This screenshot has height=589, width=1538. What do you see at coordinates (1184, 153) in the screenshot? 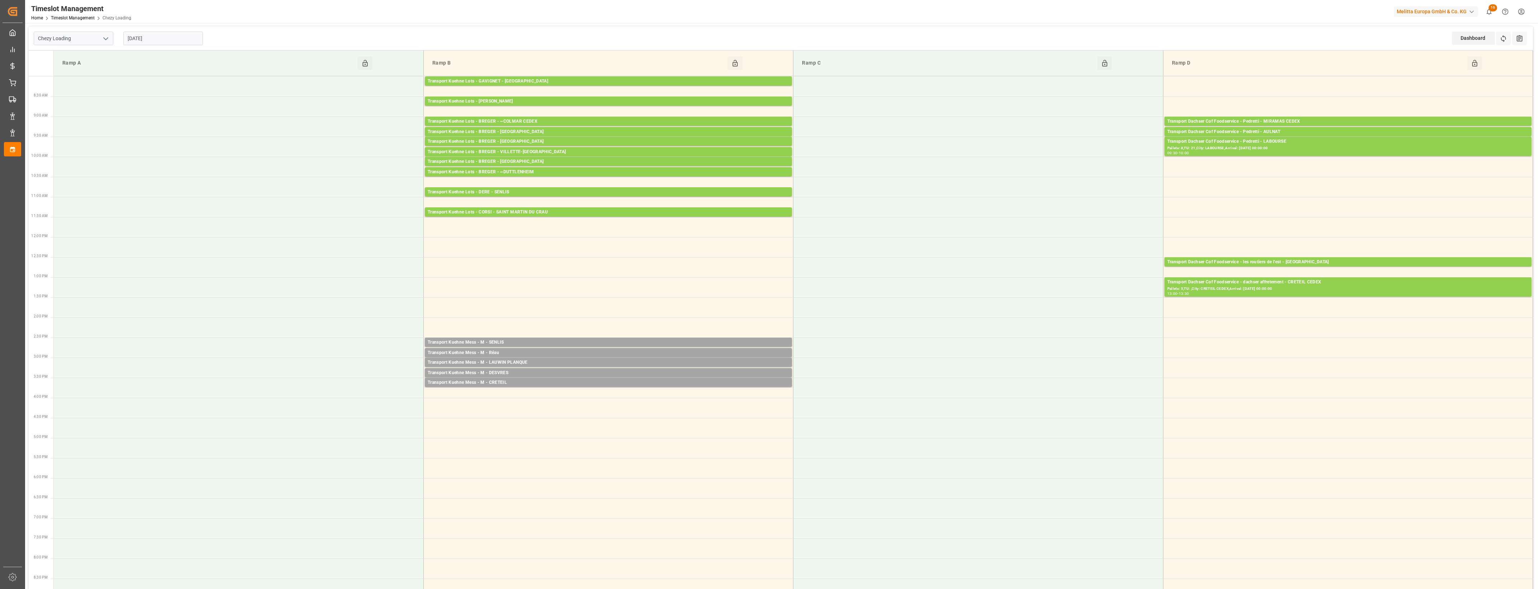
I see `div: 10:00` at bounding box center [1184, 153].